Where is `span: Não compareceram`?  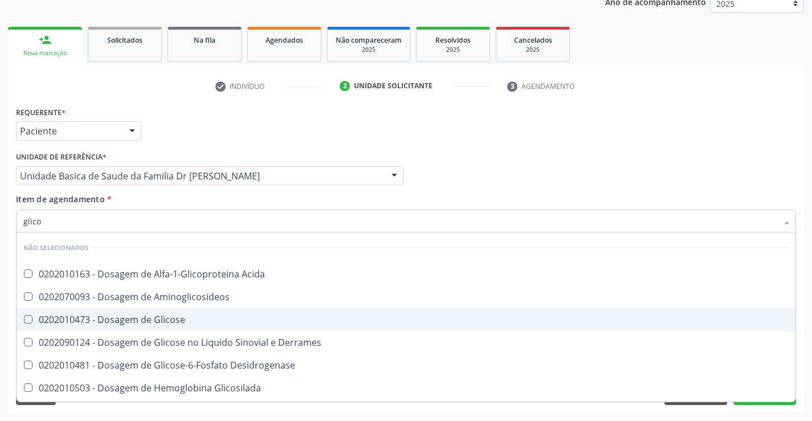 span: Não compareceram is located at coordinates (369, 40).